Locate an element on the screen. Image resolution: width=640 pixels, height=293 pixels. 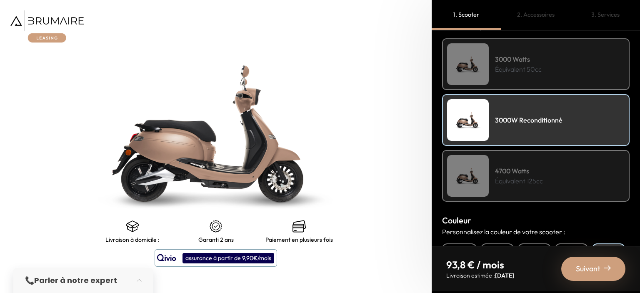
p: Garanti 2 ans is located at coordinates (216, 240).